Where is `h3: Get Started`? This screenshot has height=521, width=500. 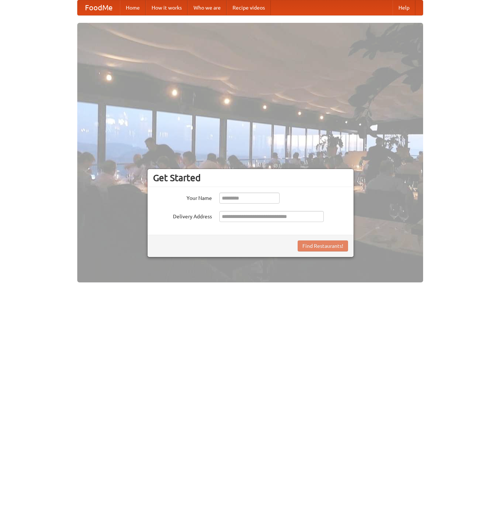
h3: Get Started is located at coordinates (251, 178).